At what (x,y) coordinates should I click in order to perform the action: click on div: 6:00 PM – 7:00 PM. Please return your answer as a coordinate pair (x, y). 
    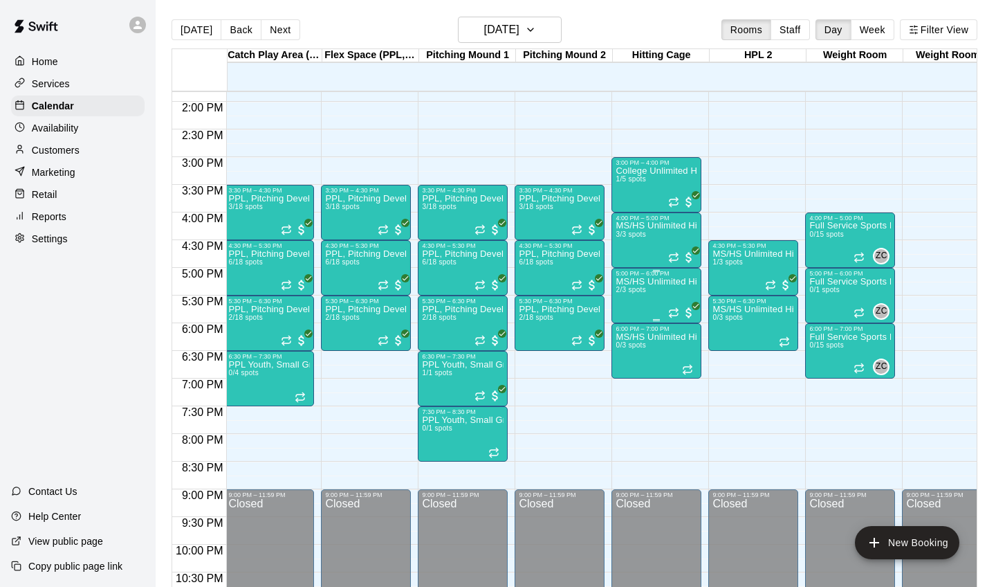
    Looking at the image, I should click on (850, 329).